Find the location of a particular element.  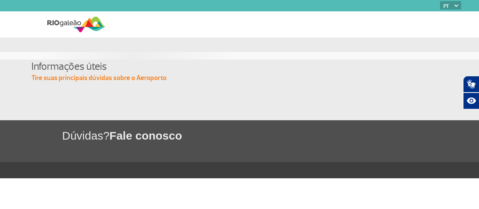

h1: Dúvidas? is located at coordinates (270, 135).